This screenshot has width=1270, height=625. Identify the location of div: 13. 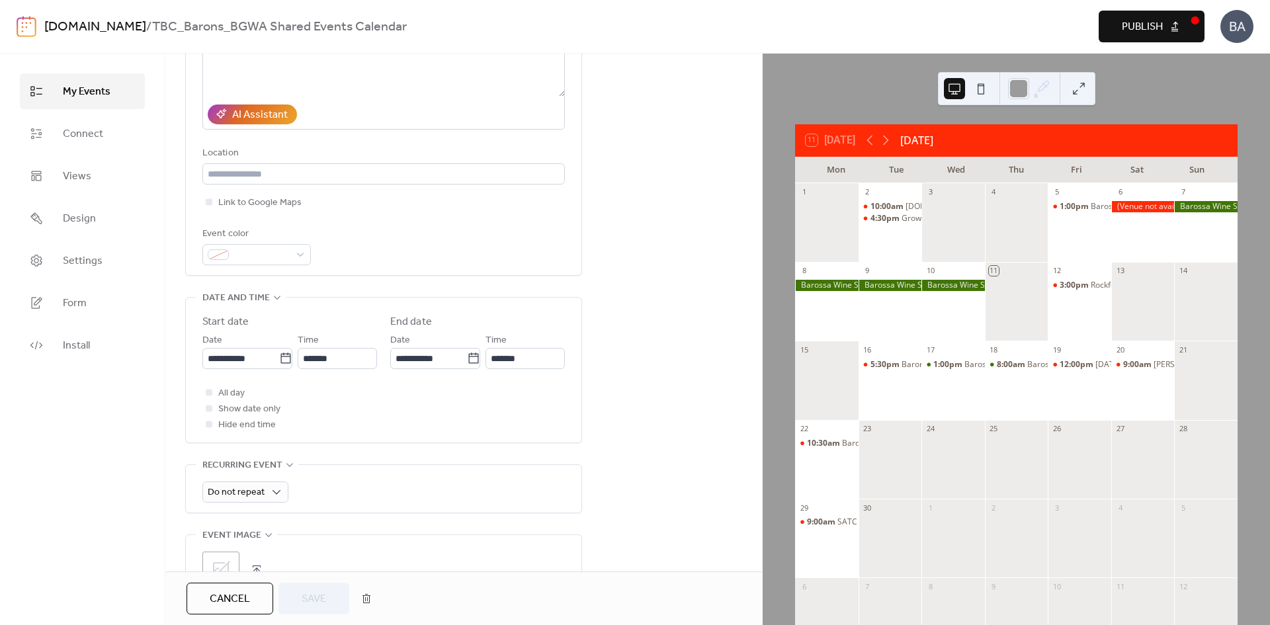
(1119, 270).